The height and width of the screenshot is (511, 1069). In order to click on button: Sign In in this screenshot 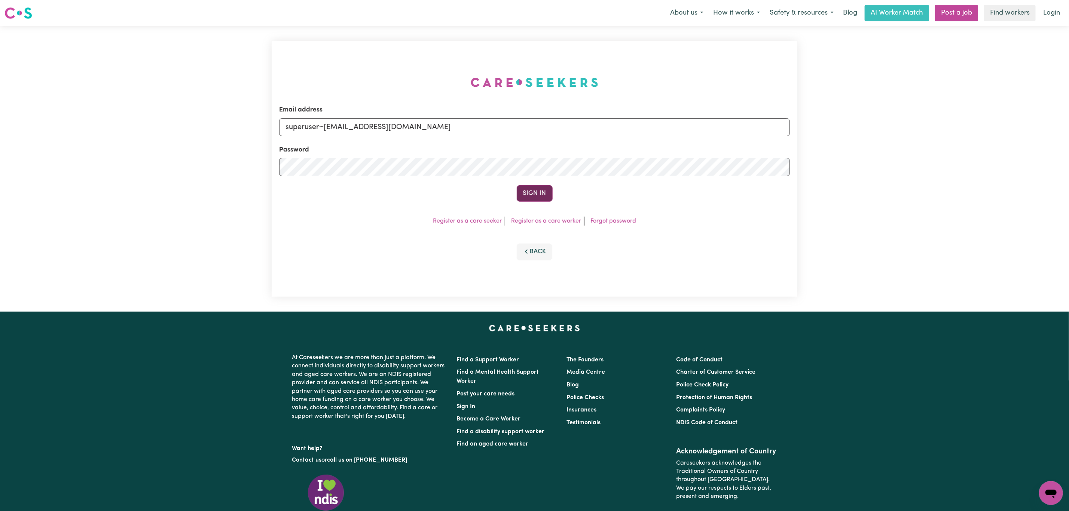, I will do `click(535, 193)`.